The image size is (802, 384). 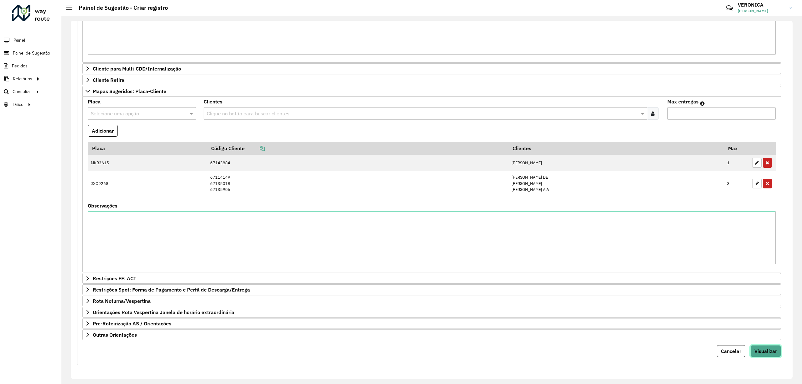 What do you see at coordinates (737, 163) in the screenshot?
I see `td: 1` at bounding box center [737, 163].